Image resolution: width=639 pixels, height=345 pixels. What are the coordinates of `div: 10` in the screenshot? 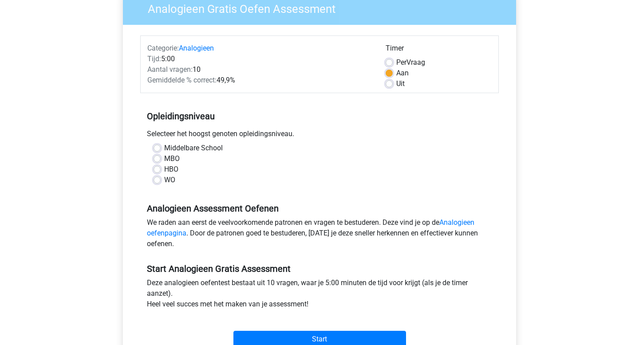 It's located at (260, 70).